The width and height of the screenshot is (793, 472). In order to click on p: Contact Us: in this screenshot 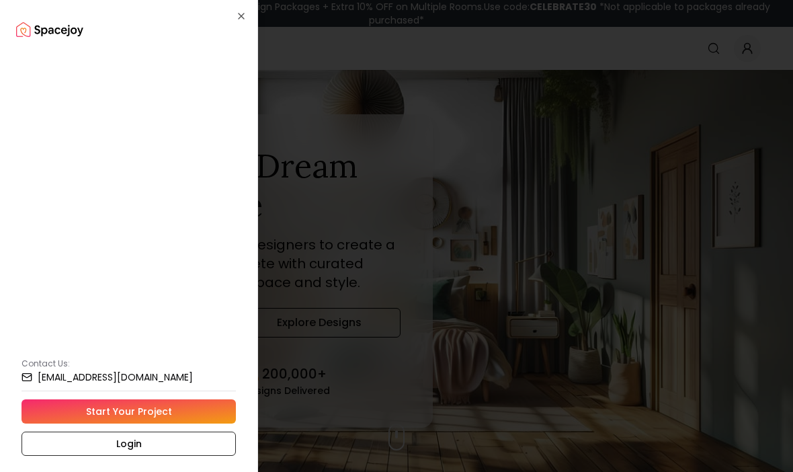, I will do `click(128, 364)`.